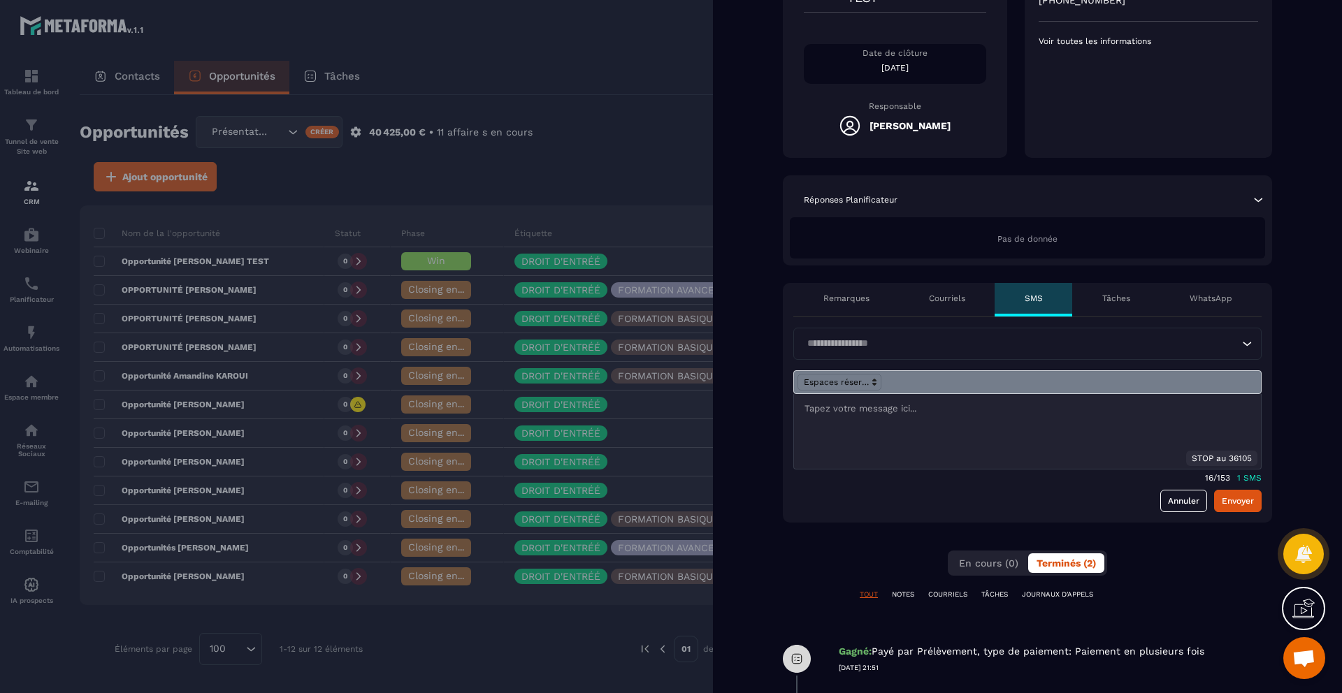  What do you see at coordinates (1183, 501) in the screenshot?
I see `a: Annuler` at bounding box center [1183, 501].